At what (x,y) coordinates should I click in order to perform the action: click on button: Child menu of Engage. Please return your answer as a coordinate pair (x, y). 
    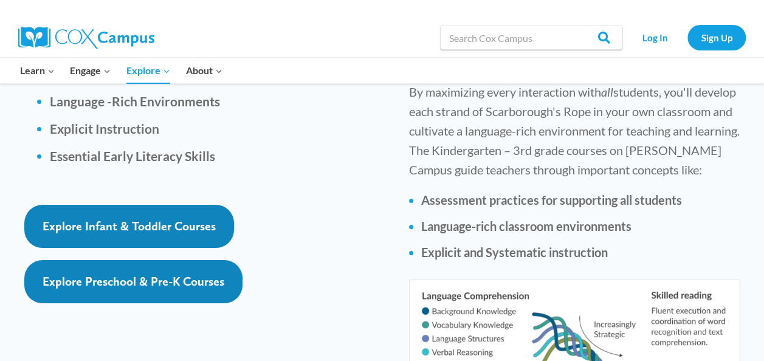
    Looking at the image, I should click on (91, 70).